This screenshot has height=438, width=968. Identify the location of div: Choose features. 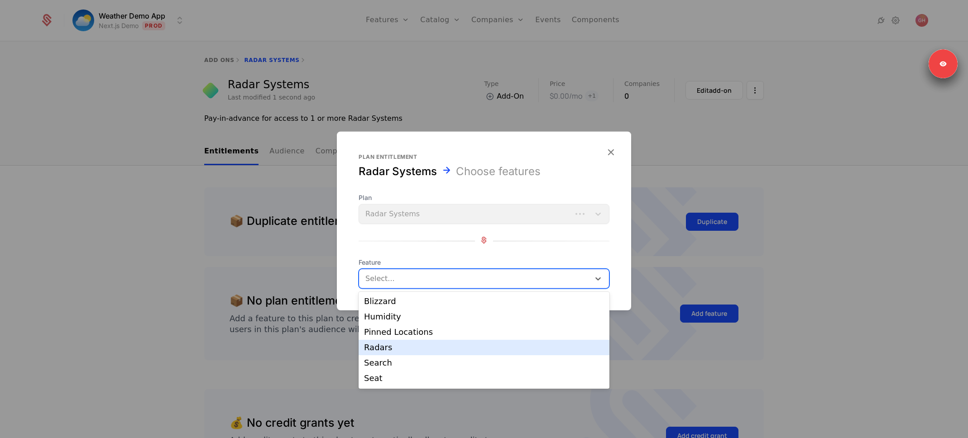
(498, 172).